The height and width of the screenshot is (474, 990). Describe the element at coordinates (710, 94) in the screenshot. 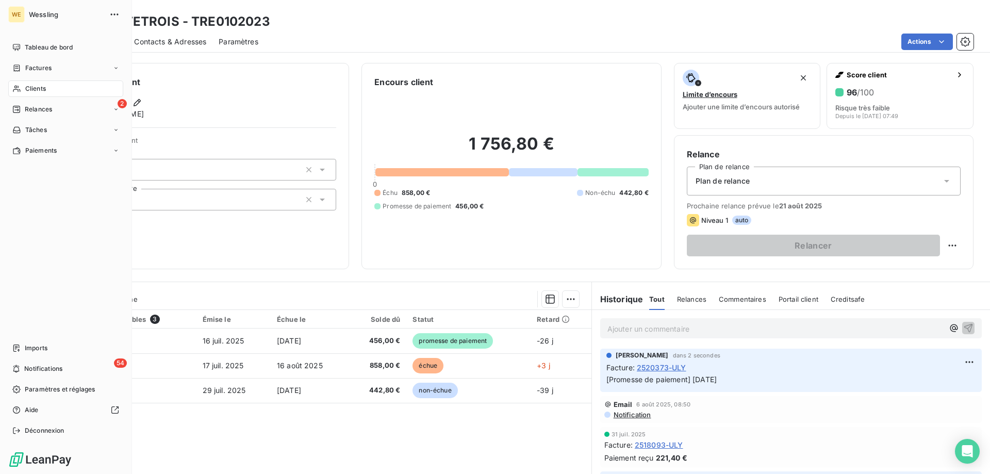

I see `span: Limite d’encours` at that location.